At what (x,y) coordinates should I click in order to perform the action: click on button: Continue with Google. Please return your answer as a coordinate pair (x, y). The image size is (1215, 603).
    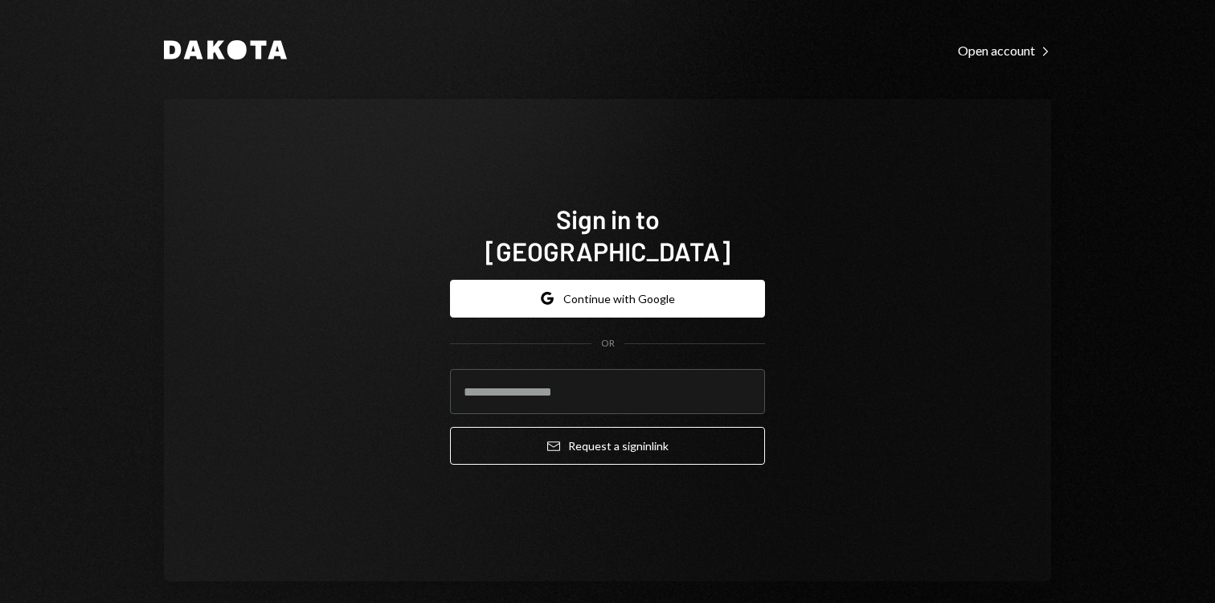
    Looking at the image, I should click on (607, 298).